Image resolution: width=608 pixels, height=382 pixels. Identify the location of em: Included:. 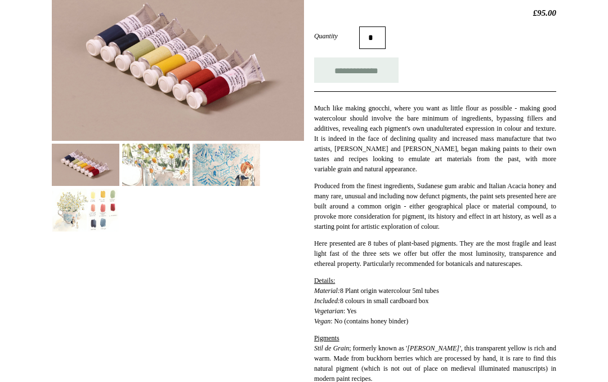
(327, 301).